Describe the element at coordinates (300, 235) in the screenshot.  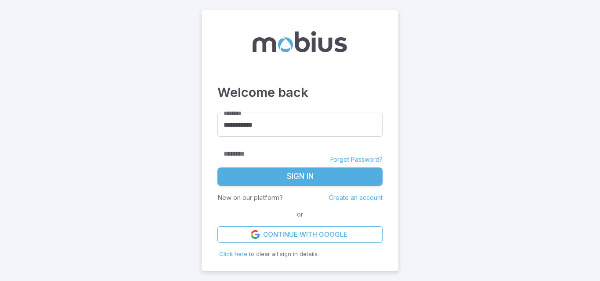
I see `a: Continue with Google` at that location.